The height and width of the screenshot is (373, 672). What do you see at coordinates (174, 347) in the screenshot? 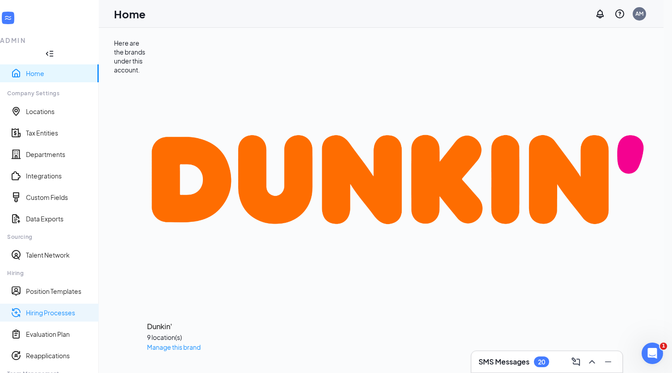
I see `a: Manage this brand` at bounding box center [174, 347].